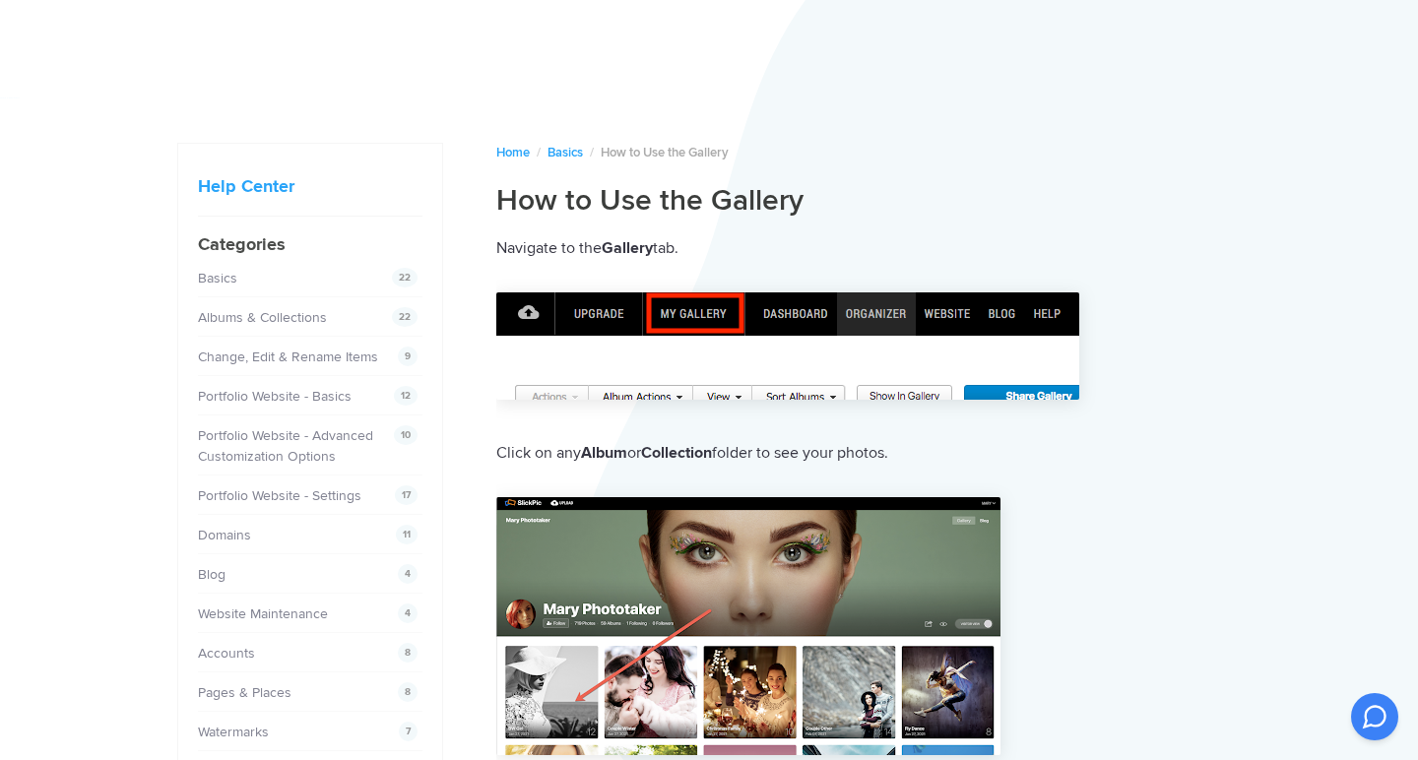 The width and height of the screenshot is (1418, 760). What do you see at coordinates (800, 453) in the screenshot?
I see `span: folder to see your photos.` at bounding box center [800, 453].